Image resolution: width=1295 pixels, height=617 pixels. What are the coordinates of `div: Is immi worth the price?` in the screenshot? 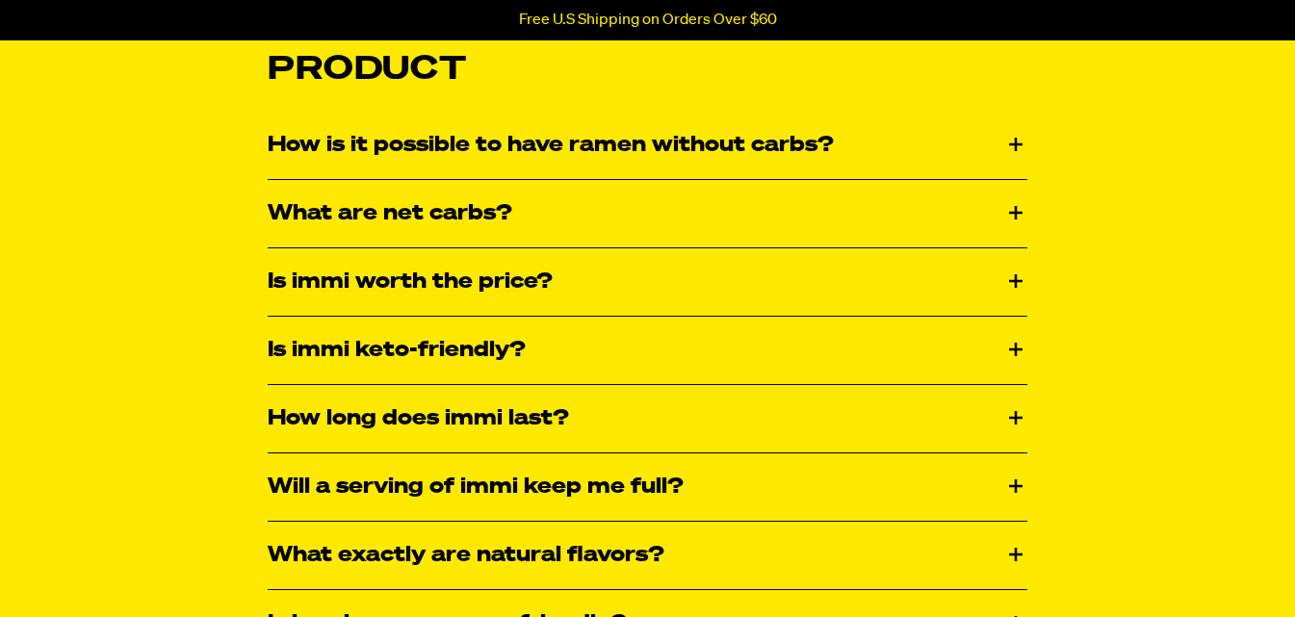 It's located at (647, 282).